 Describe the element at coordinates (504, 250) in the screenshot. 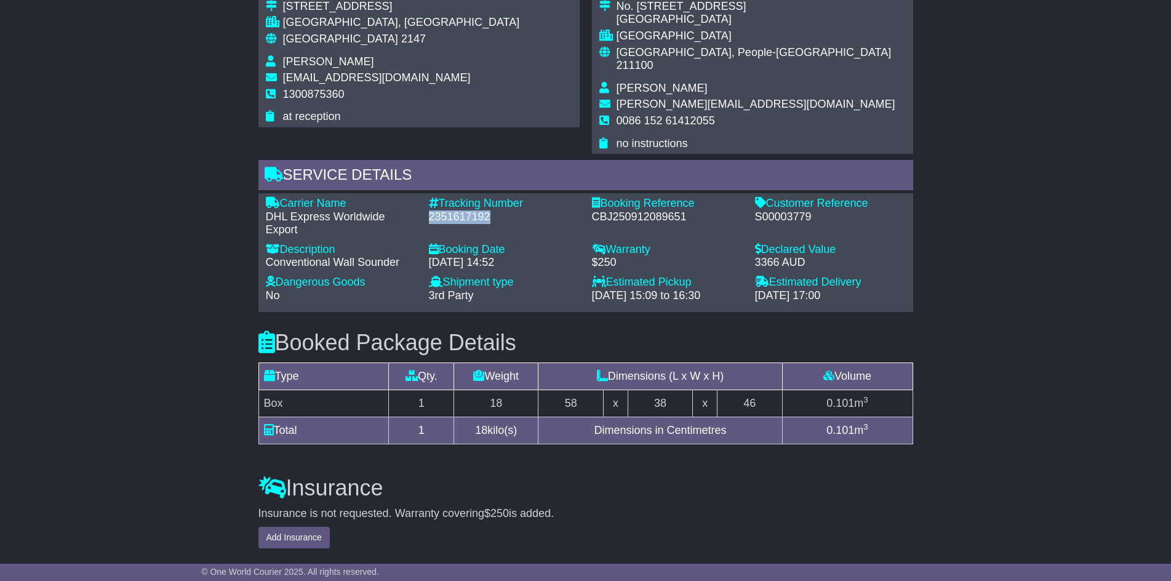

I see `div: Booking Date` at that location.